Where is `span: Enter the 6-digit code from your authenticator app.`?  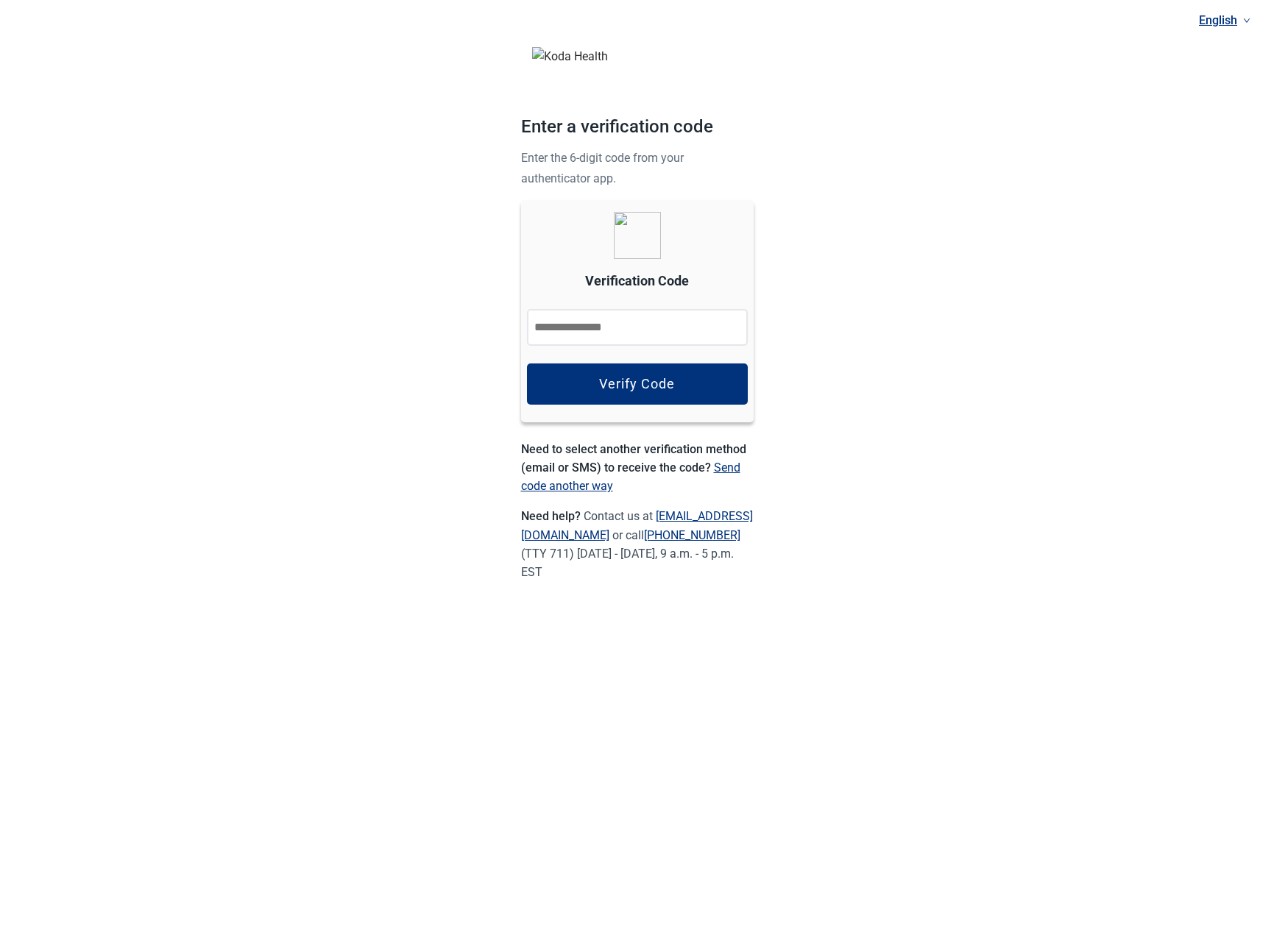 span: Enter the 6-digit code from your authenticator app. is located at coordinates (602, 167).